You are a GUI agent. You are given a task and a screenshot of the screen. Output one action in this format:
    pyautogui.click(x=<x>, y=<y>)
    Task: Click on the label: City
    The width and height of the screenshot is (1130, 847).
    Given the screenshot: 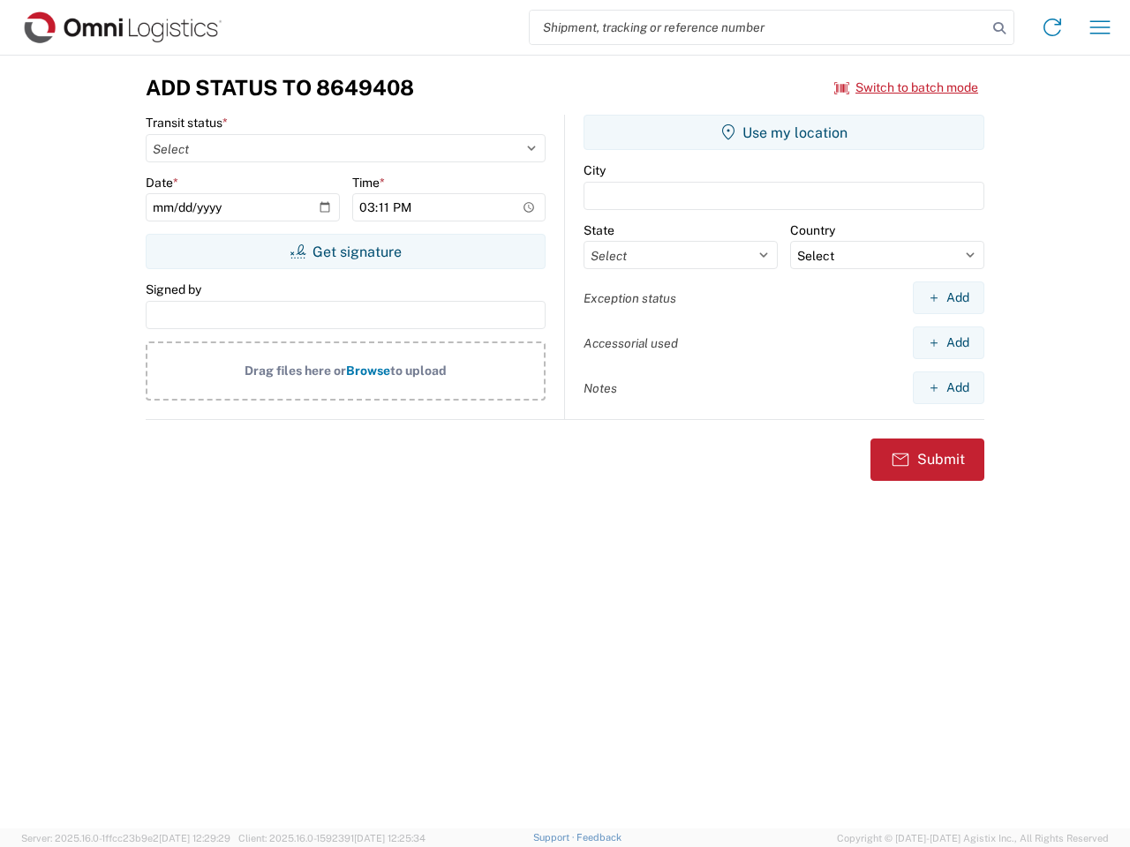 What is the action you would take?
    pyautogui.click(x=594, y=170)
    